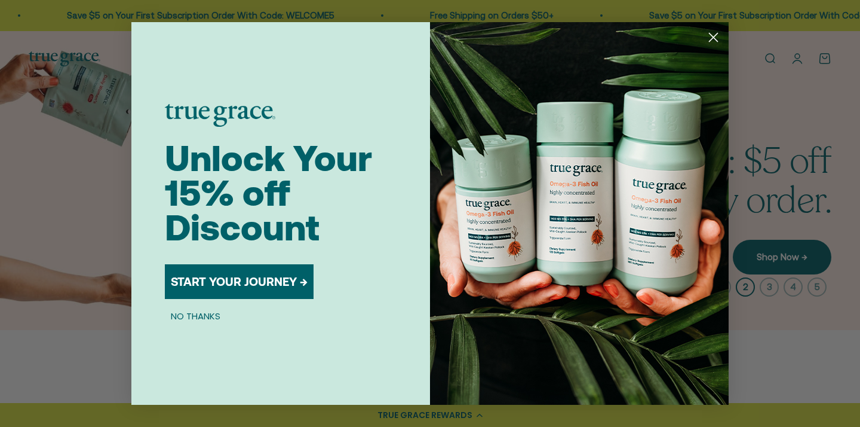  Describe the element at coordinates (239, 281) in the screenshot. I see `button: START YOUR JOURNEY →` at that location.